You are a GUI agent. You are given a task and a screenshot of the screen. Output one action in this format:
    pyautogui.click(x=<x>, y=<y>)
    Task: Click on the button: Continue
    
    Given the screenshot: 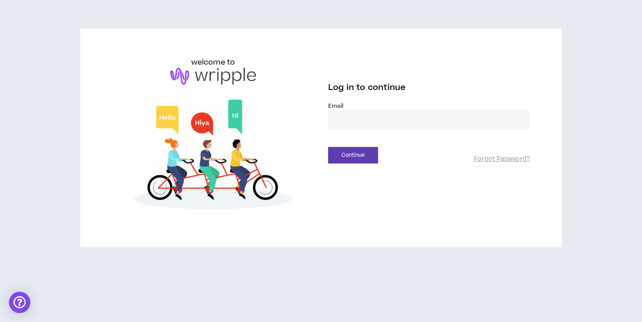 What is the action you would take?
    pyautogui.click(x=353, y=155)
    